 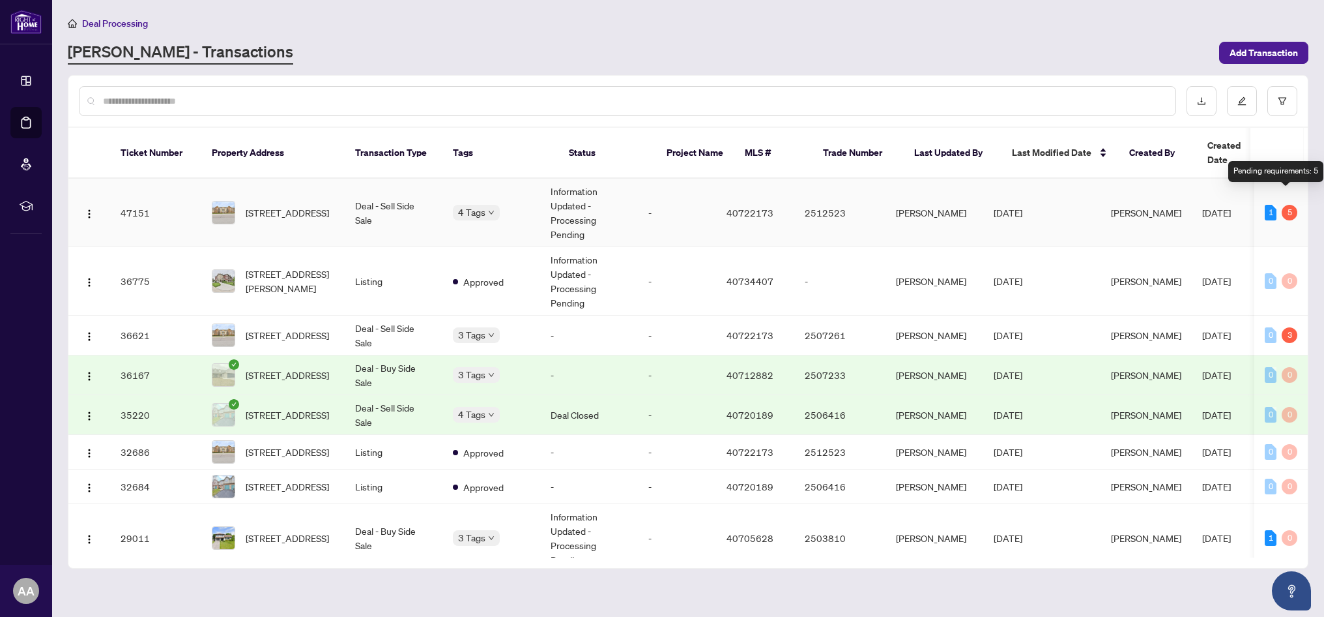 I want to click on span: Last Modified Date, so click(x=1052, y=152).